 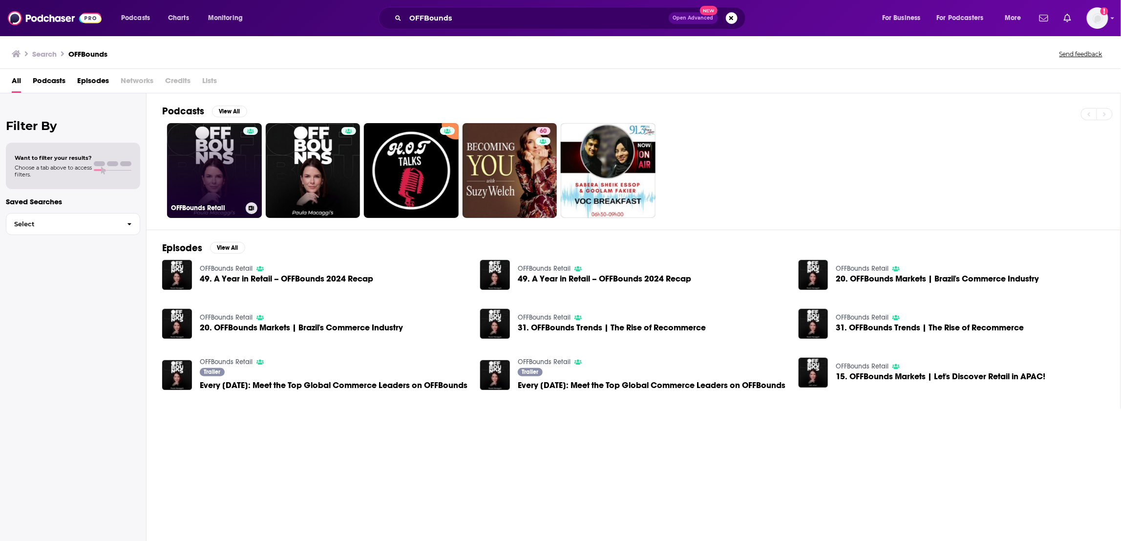 What do you see at coordinates (225, 18) in the screenshot?
I see `span: Monitoring` at bounding box center [225, 18].